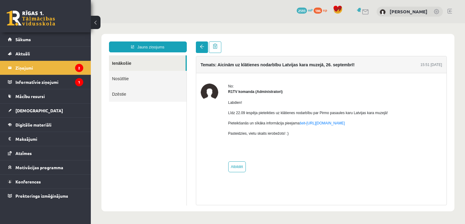  Describe the element at coordinates (45, 96) in the screenshot. I see `a: Mācību resursi` at that location.